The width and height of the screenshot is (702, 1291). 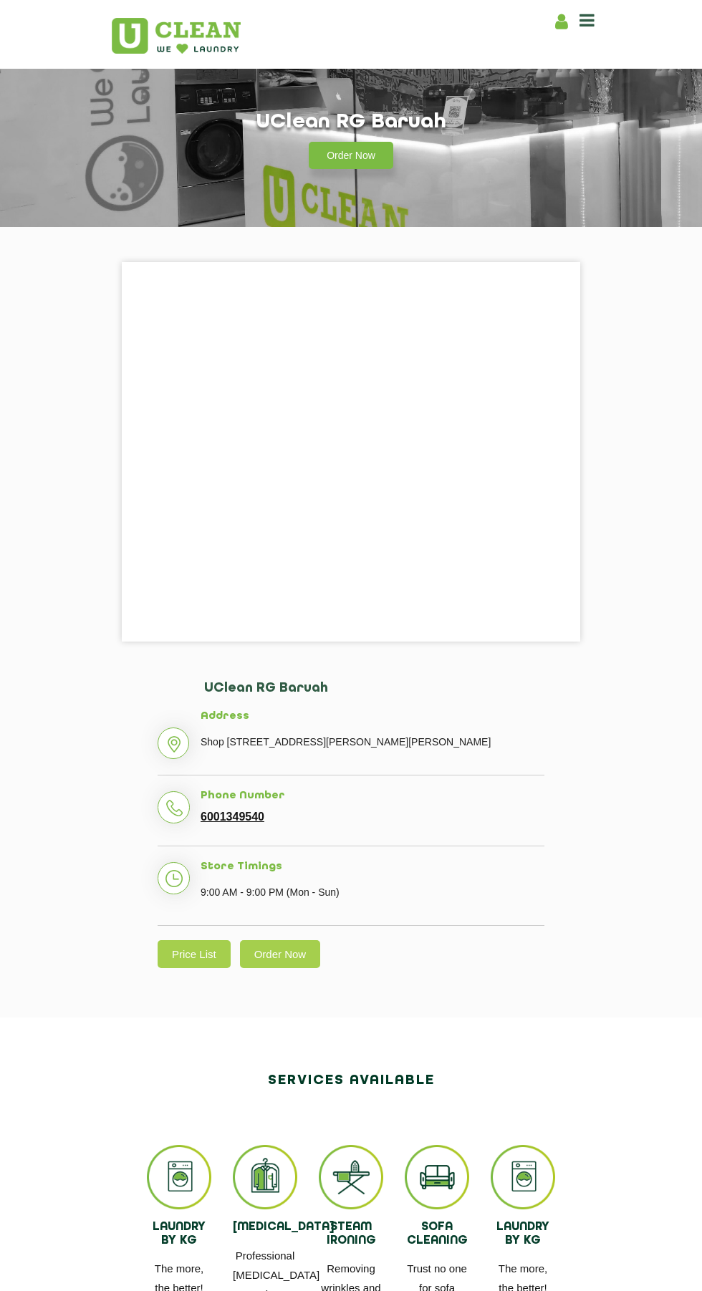 What do you see at coordinates (351, 1234) in the screenshot?
I see `h4: STEAM IRONING` at bounding box center [351, 1234].